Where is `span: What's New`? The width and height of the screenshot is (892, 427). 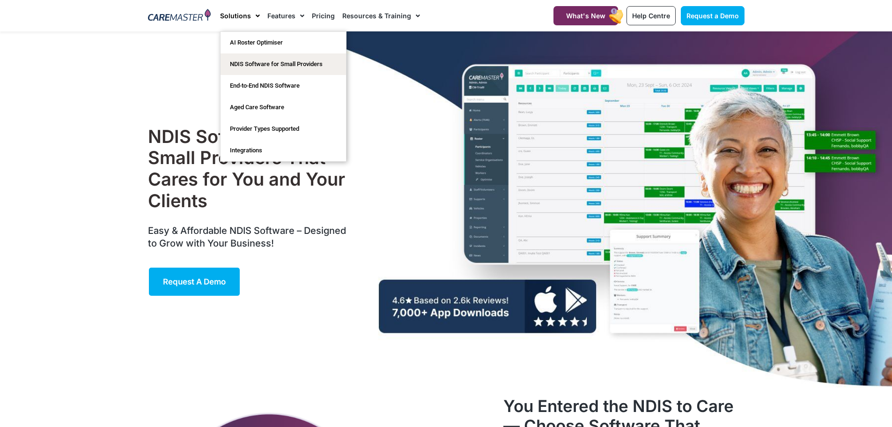 span: What's New is located at coordinates (586, 15).